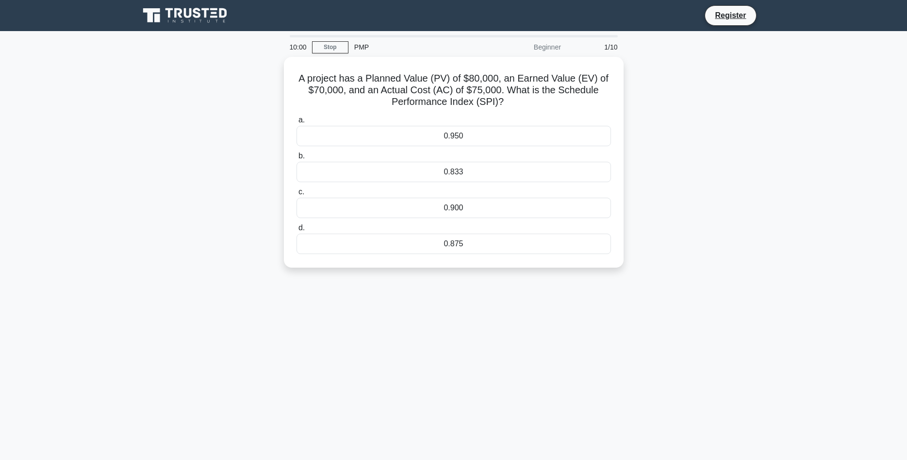 The height and width of the screenshot is (460, 907). What do you see at coordinates (301, 191) in the screenshot?
I see `span: c.` at bounding box center [301, 191].